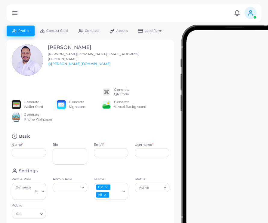 The image size is (268, 223). Describe the element at coordinates (16, 117) in the screenshot. I see `img: 522fc3d1c3555ff804a1a379a540d0107ed87845162a92721bf5e2ebbcc3ae6c.png` at that location.